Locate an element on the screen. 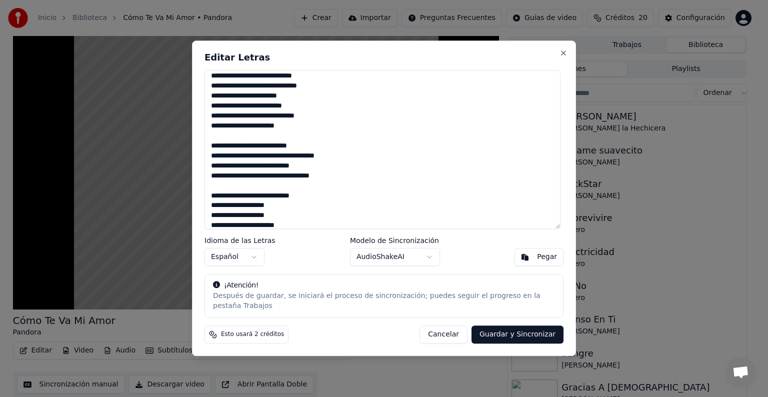 The height and width of the screenshot is (397, 768). button: Pegar is located at coordinates (539, 257).